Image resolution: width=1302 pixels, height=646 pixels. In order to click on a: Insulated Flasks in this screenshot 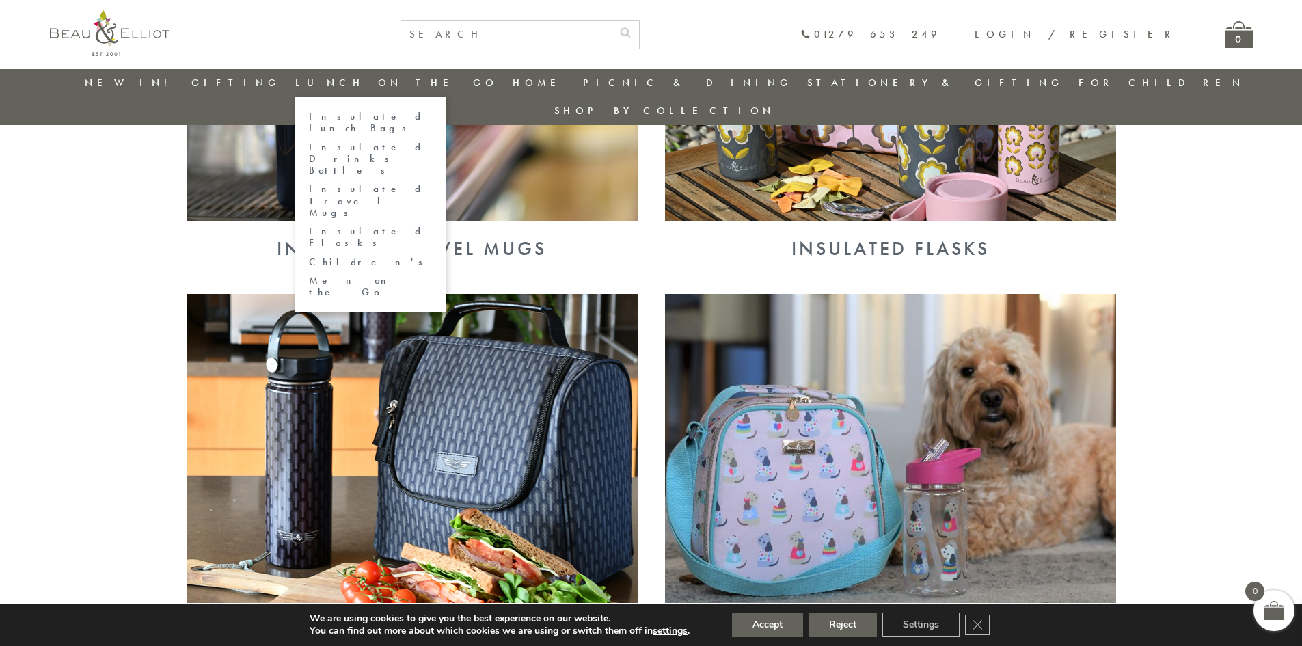, I will do `click(370, 237)`.